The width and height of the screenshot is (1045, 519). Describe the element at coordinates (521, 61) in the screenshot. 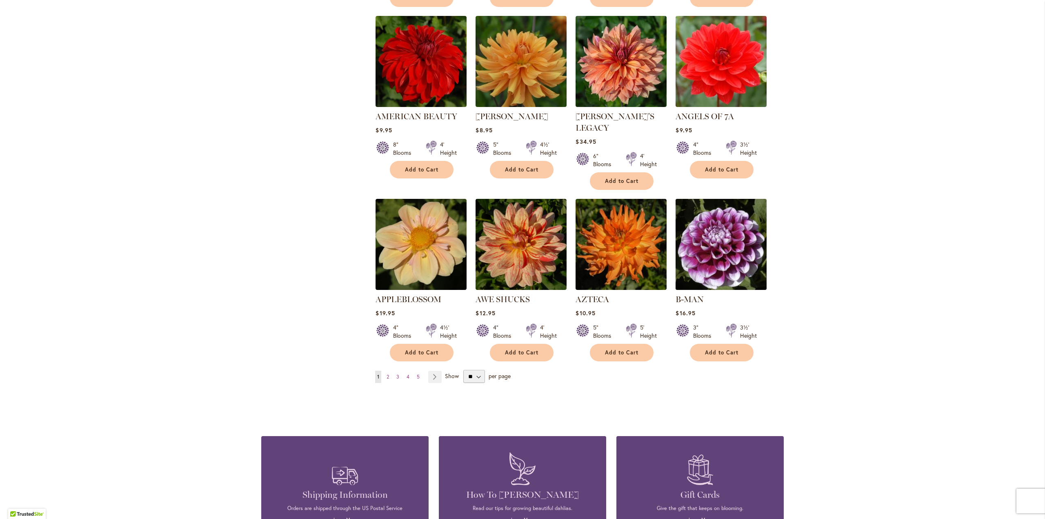

I see `img: ANDREW CHARLES` at that location.